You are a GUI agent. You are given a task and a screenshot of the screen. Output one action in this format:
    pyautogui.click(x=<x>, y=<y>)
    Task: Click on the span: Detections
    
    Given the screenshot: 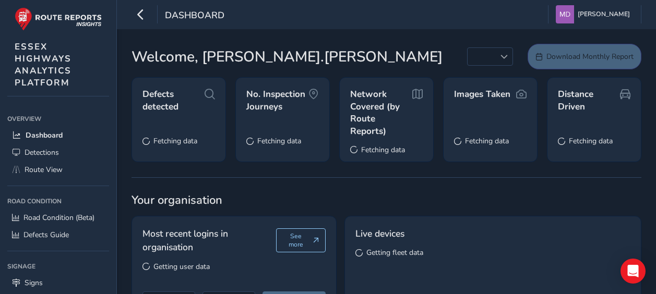 What is the action you would take?
    pyautogui.click(x=42, y=152)
    